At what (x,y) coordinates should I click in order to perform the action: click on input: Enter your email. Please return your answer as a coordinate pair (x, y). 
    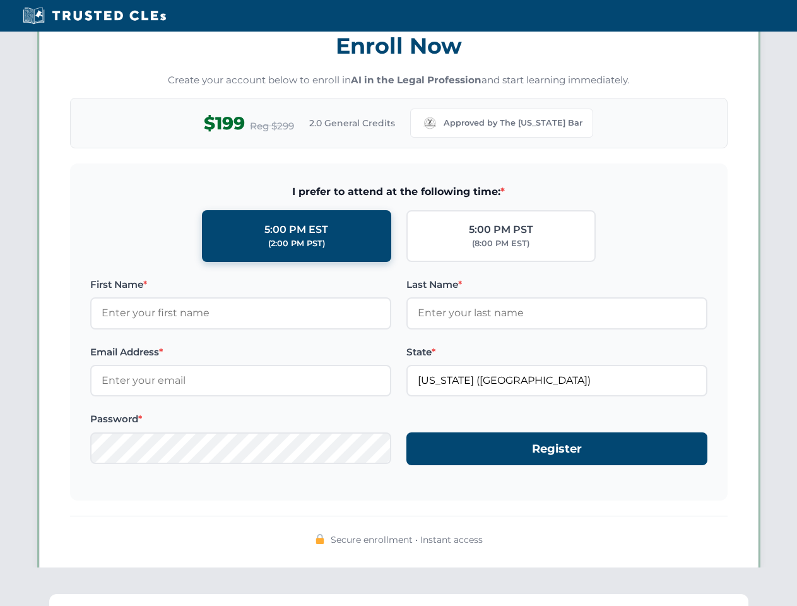
    Looking at the image, I should click on (241, 381).